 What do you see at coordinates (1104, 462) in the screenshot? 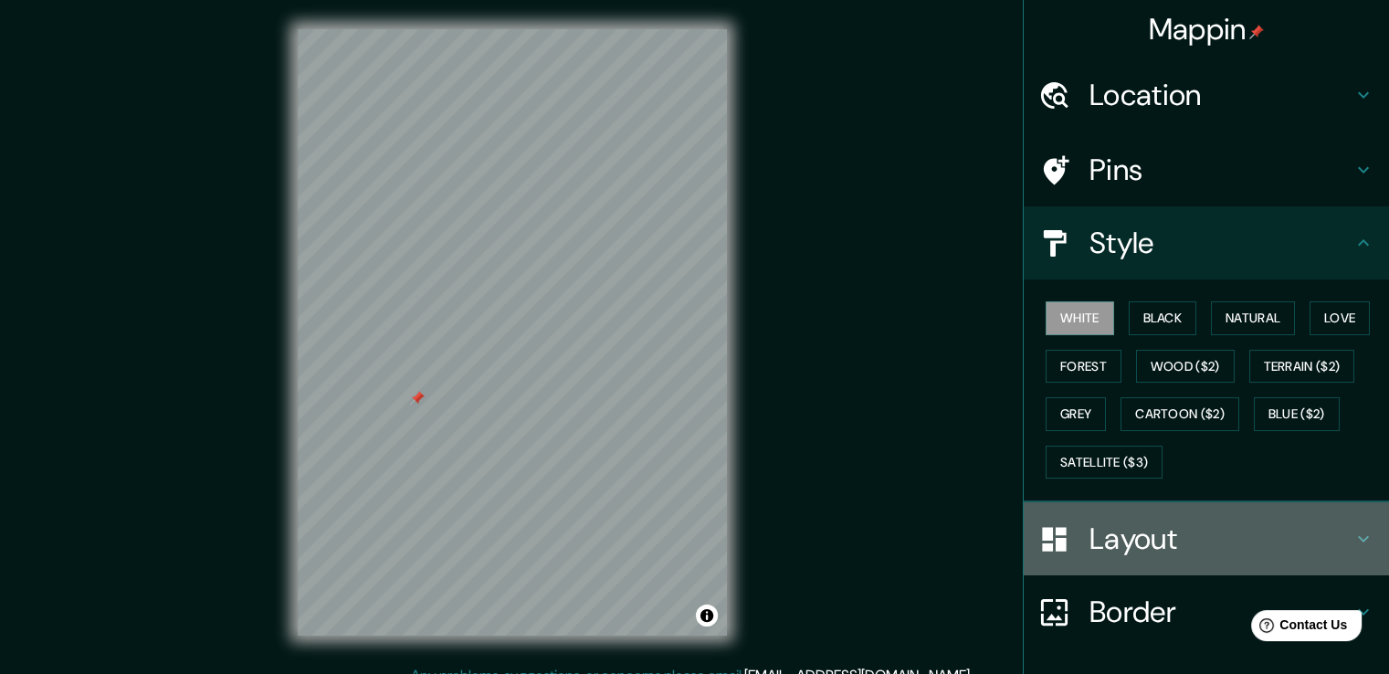
I see `button: Satellite ($3)` at bounding box center [1104, 462].